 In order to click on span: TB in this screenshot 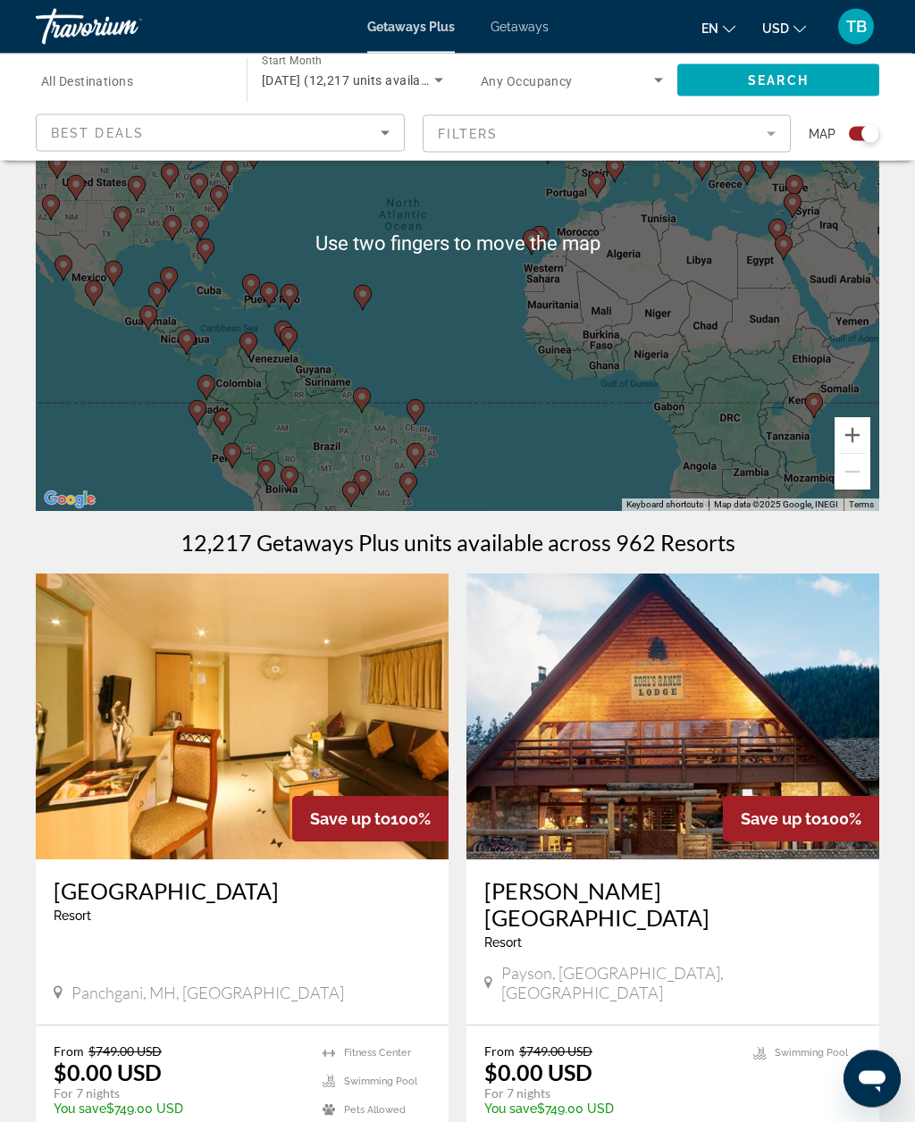, I will do `click(856, 27)`.